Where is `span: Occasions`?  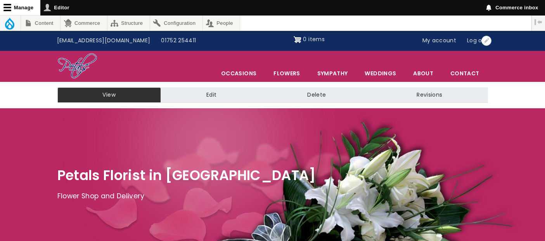
span: Occasions is located at coordinates (239, 73).